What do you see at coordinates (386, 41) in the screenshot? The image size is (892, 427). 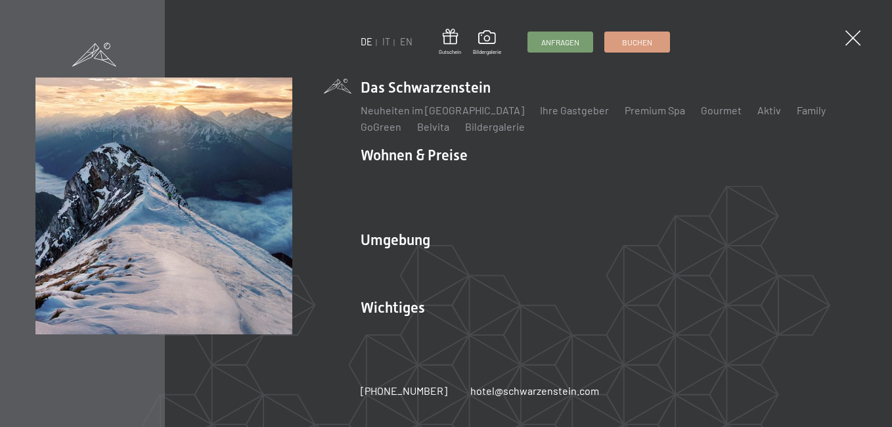 I see `a: IT` at bounding box center [386, 41].